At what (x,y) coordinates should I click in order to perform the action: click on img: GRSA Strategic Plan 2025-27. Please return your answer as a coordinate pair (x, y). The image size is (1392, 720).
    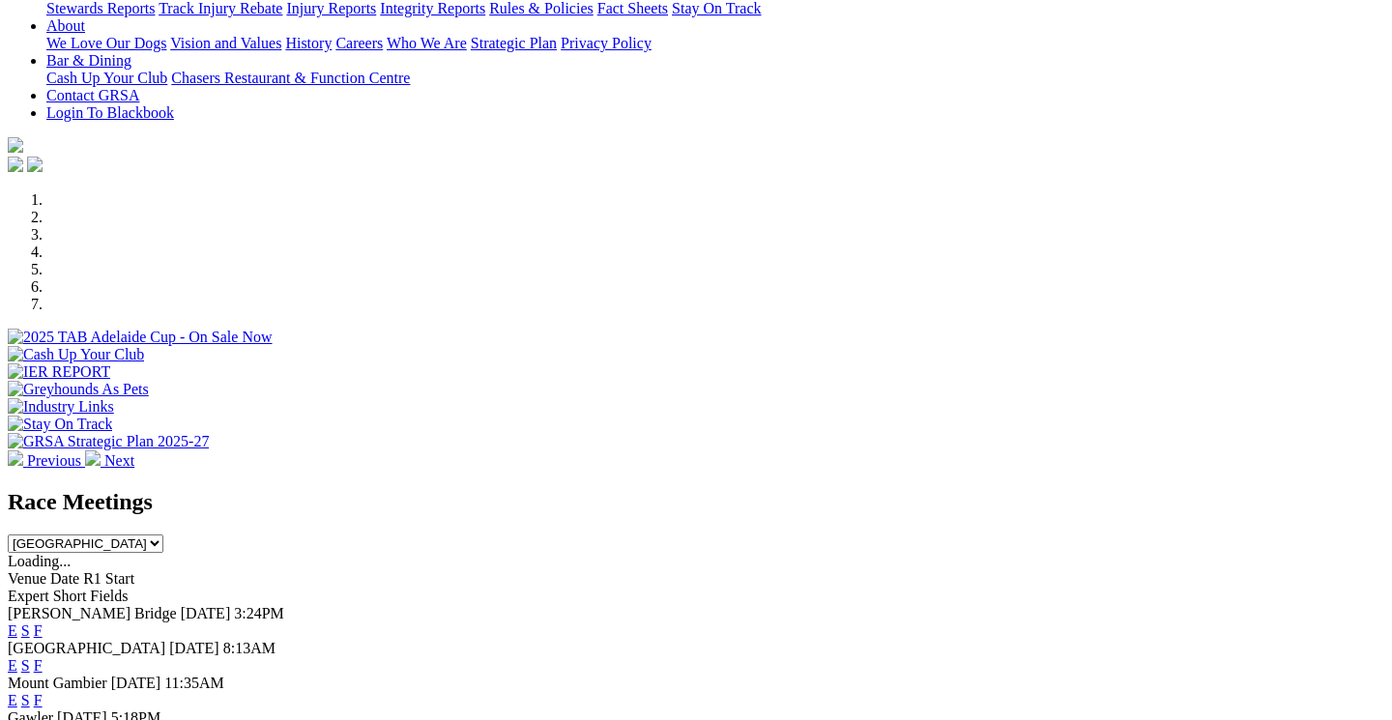
    Looking at the image, I should click on (108, 442).